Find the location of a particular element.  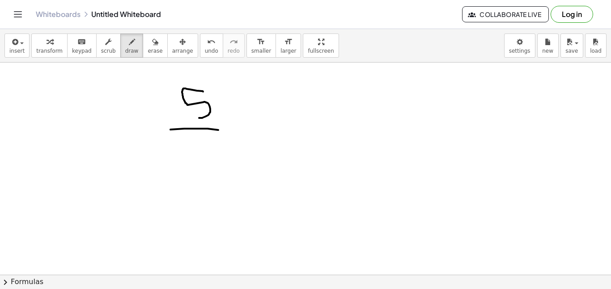

button: undoundo is located at coordinates (211, 46).